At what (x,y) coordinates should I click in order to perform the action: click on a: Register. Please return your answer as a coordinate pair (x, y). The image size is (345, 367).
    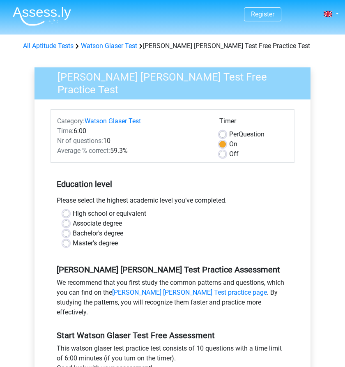
    Looking at the image, I should click on (262, 14).